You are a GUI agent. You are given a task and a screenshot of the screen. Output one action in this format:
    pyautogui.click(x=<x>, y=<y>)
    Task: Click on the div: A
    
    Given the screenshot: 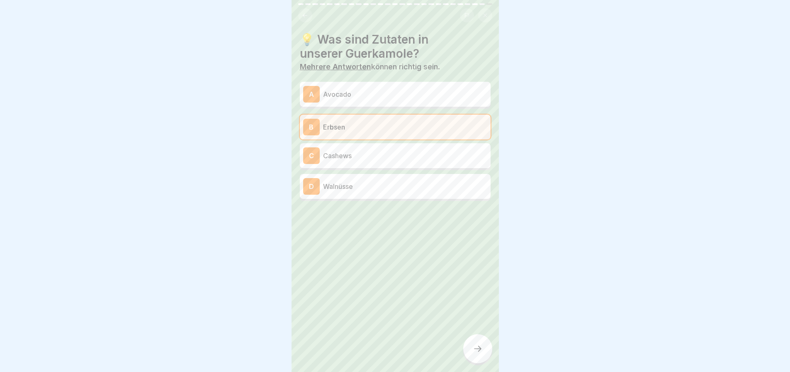 What is the action you would take?
    pyautogui.click(x=311, y=94)
    